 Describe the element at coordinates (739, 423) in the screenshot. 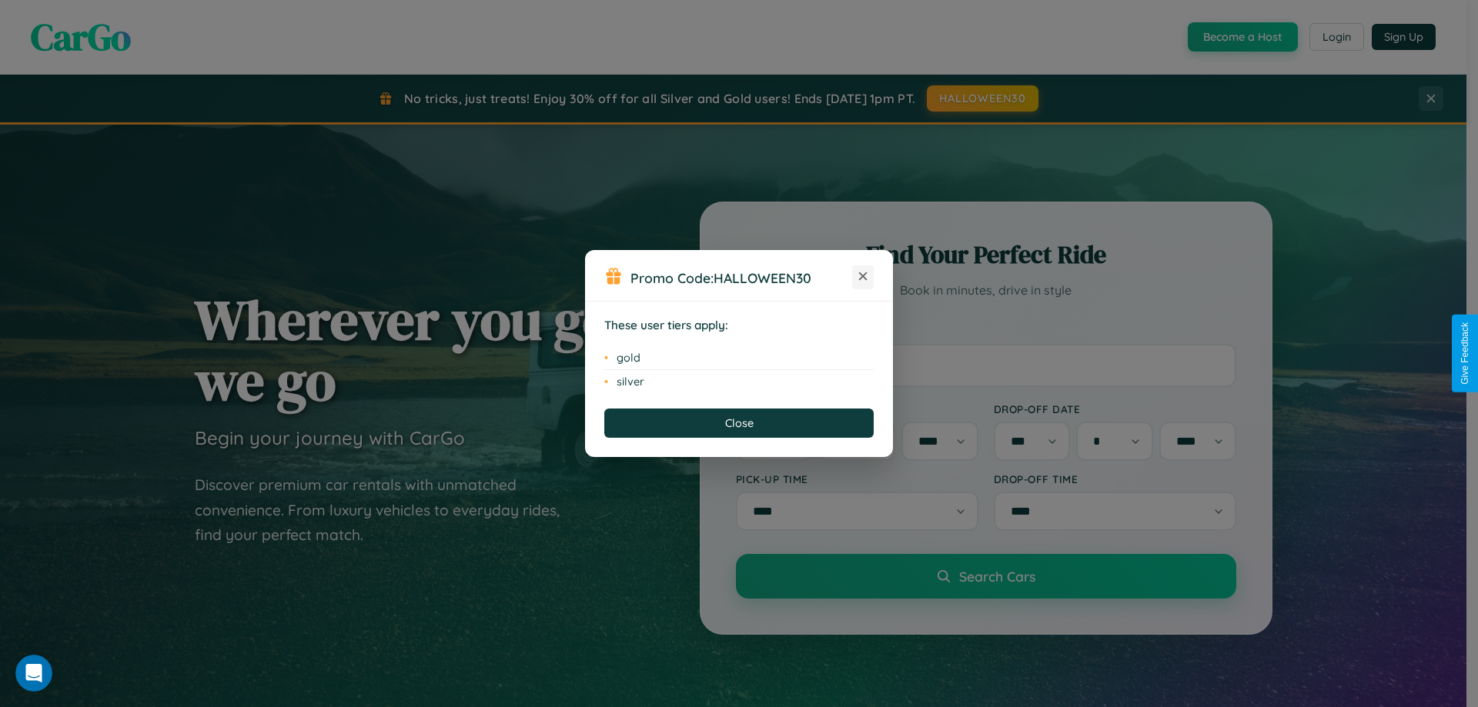

I see `button: Close` at that location.